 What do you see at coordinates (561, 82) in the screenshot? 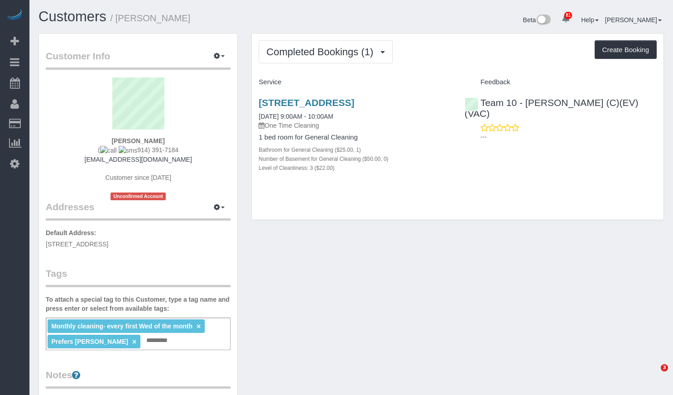
I see `h4: Feedback` at bounding box center [561, 82].